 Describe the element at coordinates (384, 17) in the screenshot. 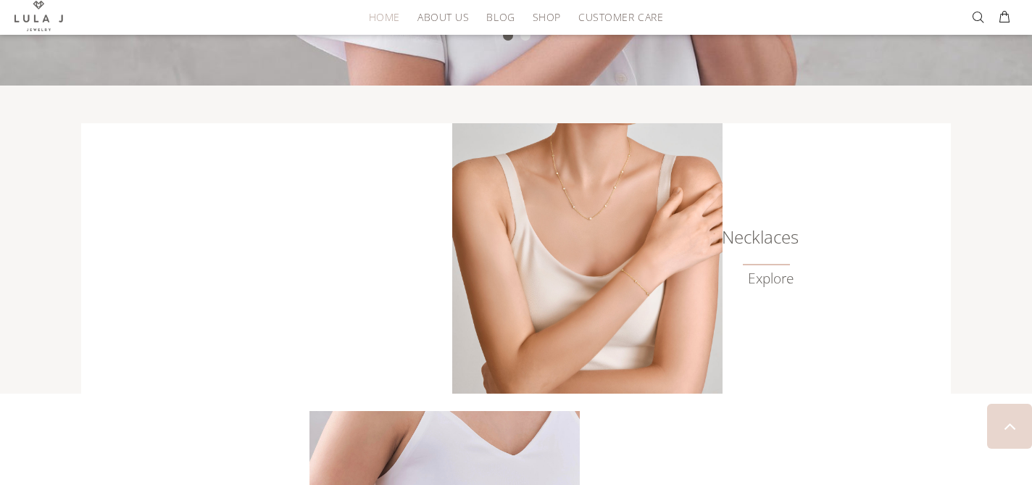

I see `a: HOME` at that location.